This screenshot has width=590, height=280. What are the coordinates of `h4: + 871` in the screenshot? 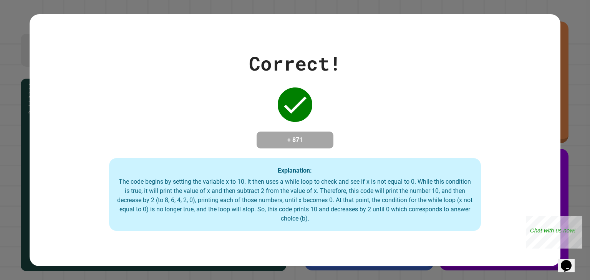 It's located at (295, 140).